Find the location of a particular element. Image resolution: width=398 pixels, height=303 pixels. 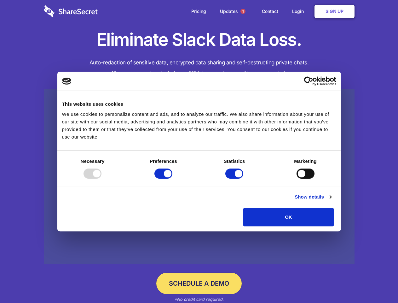

img: logo-wordmark-white-trans-d4663122ce5f474addd5e946df7df03e33cb6a1c49d2221995e7729f52c070b2.svg is located at coordinates (71, 11).